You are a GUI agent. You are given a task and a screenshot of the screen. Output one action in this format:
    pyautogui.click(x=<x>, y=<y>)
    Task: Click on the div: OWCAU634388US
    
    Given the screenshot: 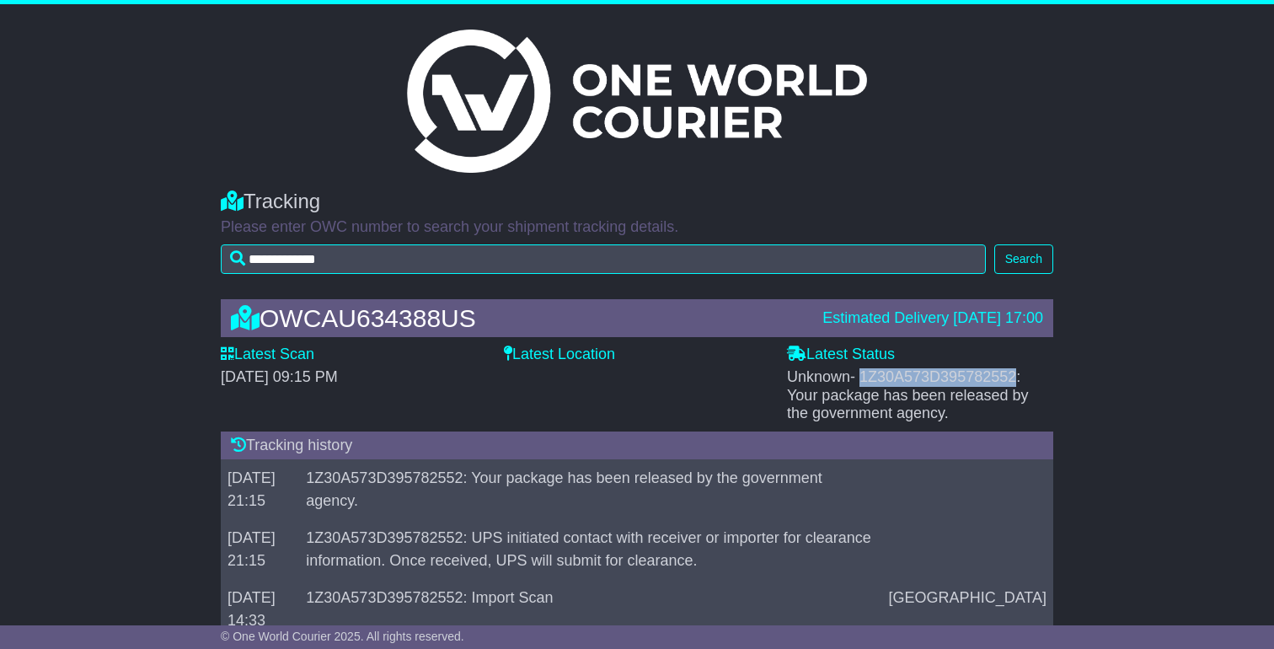 What is the action you would take?
    pyautogui.click(x=518, y=318)
    